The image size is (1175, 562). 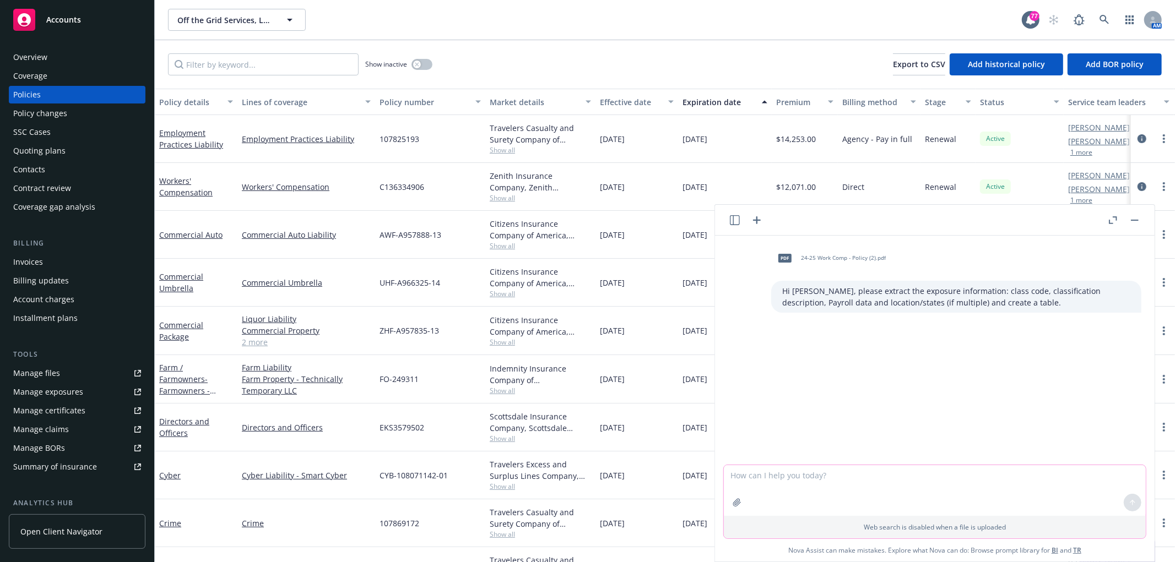 I want to click on div: Billing, so click(x=77, y=244).